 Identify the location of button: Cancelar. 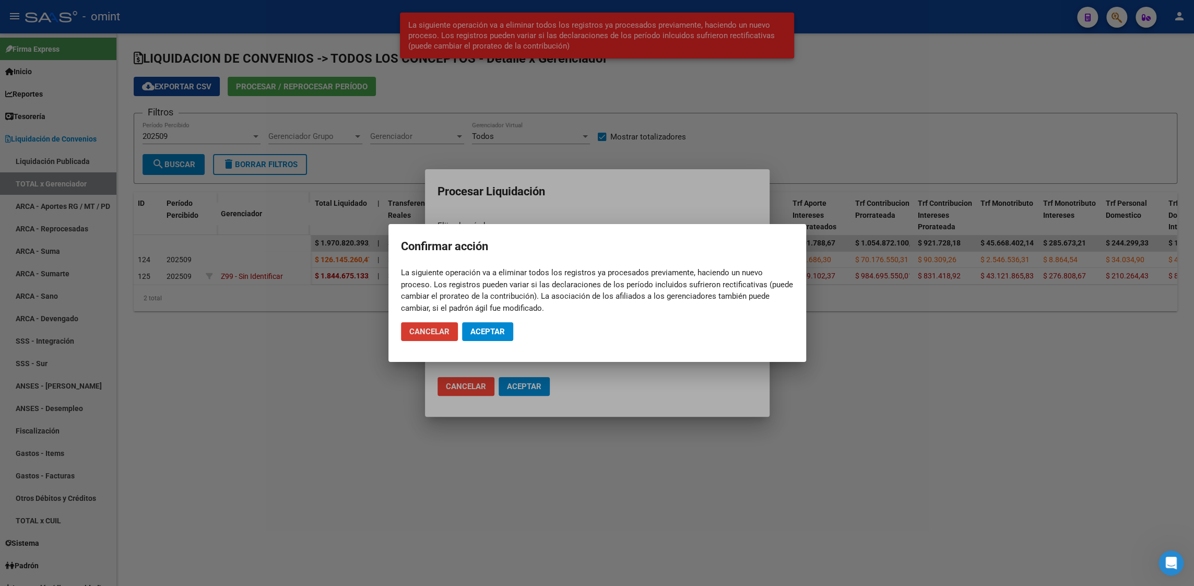
(429, 332).